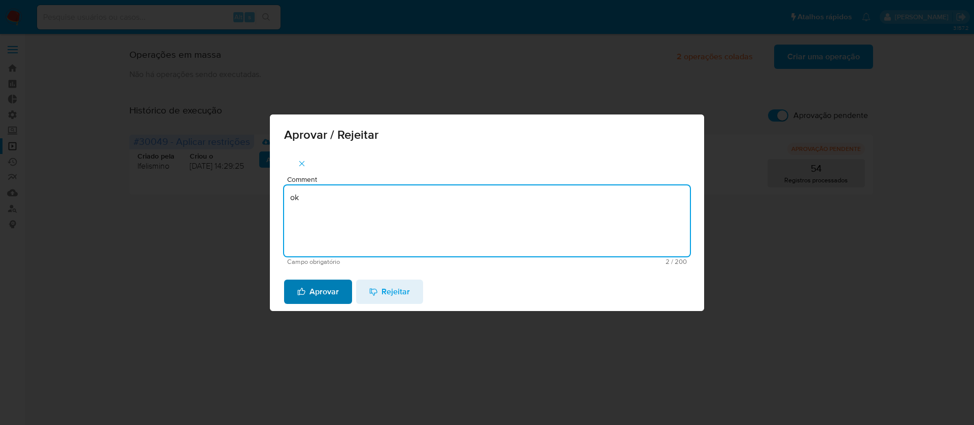 Image resolution: width=974 pixels, height=425 pixels. Describe the element at coordinates (318, 292) in the screenshot. I see `span: Aprovar` at that location.